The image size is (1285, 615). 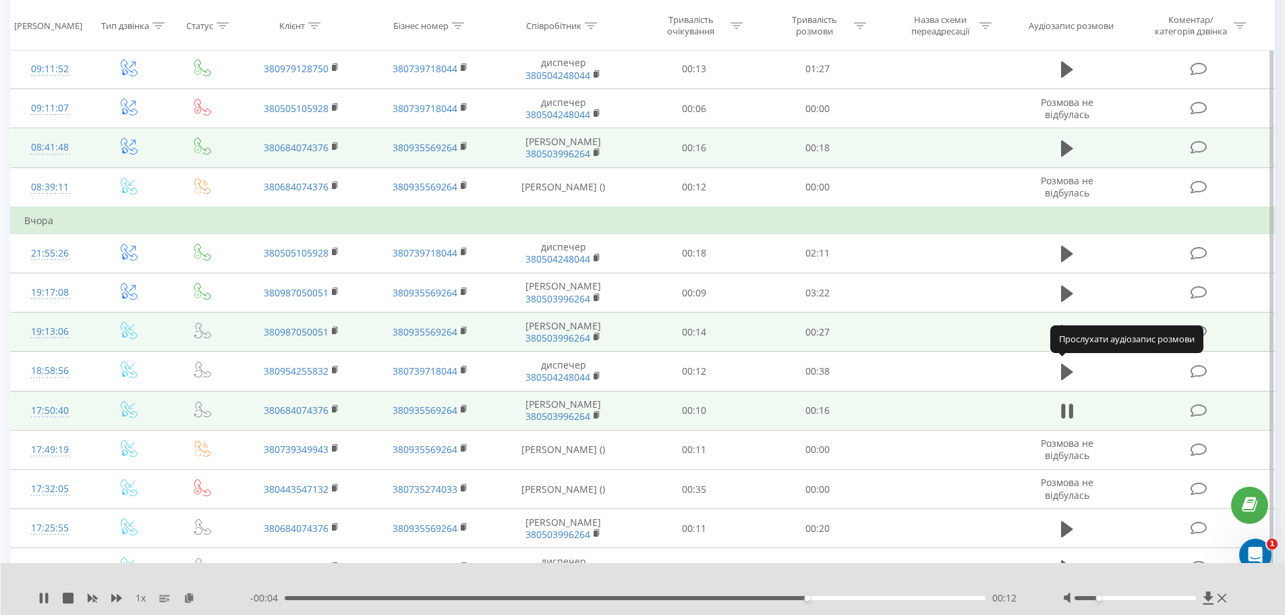 I want to click on td: 00:20, so click(x=818, y=528).